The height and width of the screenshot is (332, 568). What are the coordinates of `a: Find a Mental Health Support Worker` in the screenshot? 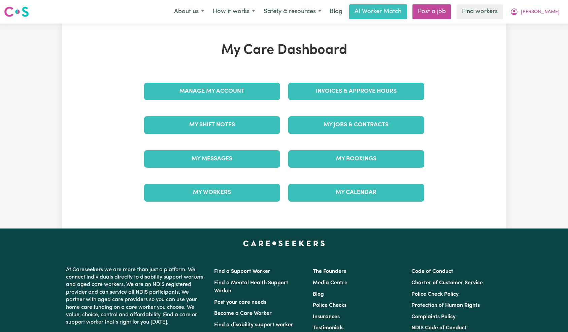 It's located at (251, 287).